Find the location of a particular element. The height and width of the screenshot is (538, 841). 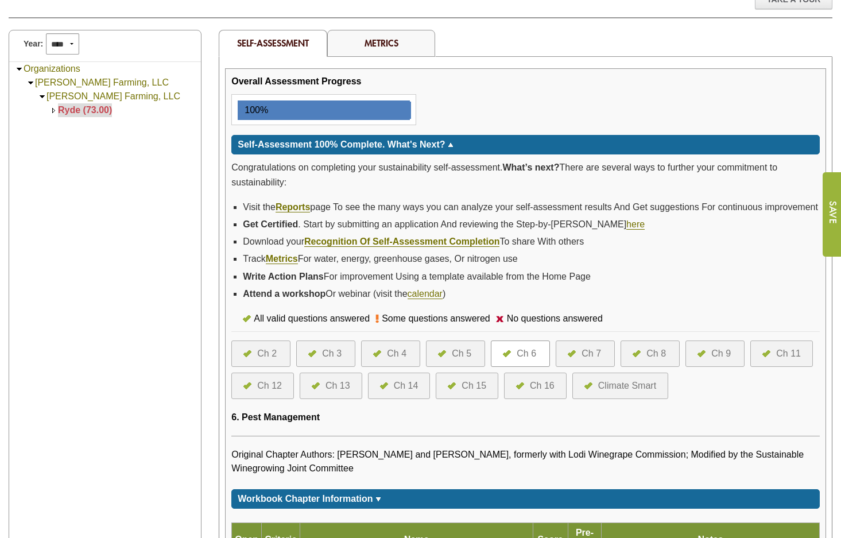

a: Recognition Of Self-Assessment Completion is located at coordinates (402, 242).